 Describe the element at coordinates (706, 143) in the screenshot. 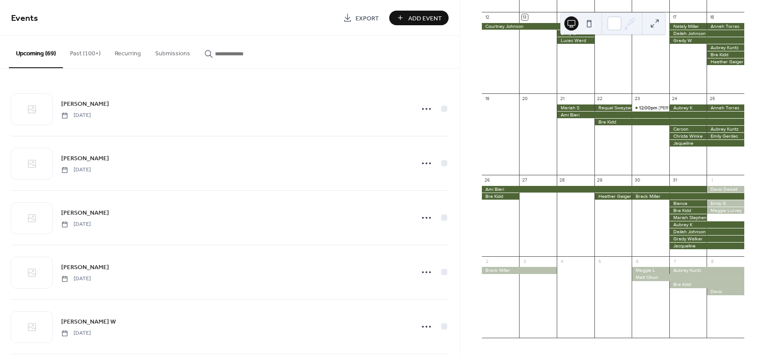

I see `div: Jaqueline` at that location.